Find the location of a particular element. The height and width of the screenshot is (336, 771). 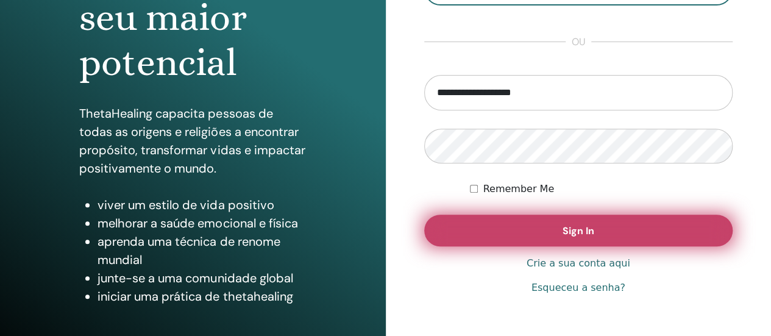

li: junte-se a uma comunidade global is located at coordinates (202, 278).